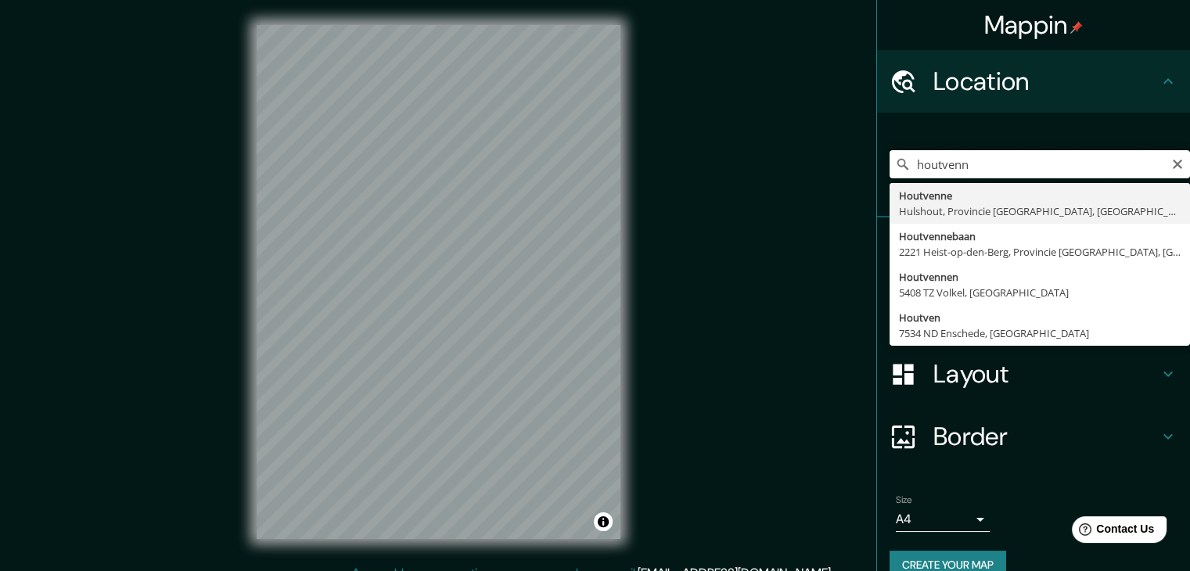  What do you see at coordinates (1040, 164) in the screenshot?
I see `input: Pick your city or area` at bounding box center [1040, 164].